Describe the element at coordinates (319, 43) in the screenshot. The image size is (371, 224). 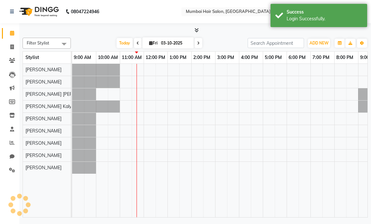
I see `span: ADD NEW` at that location.